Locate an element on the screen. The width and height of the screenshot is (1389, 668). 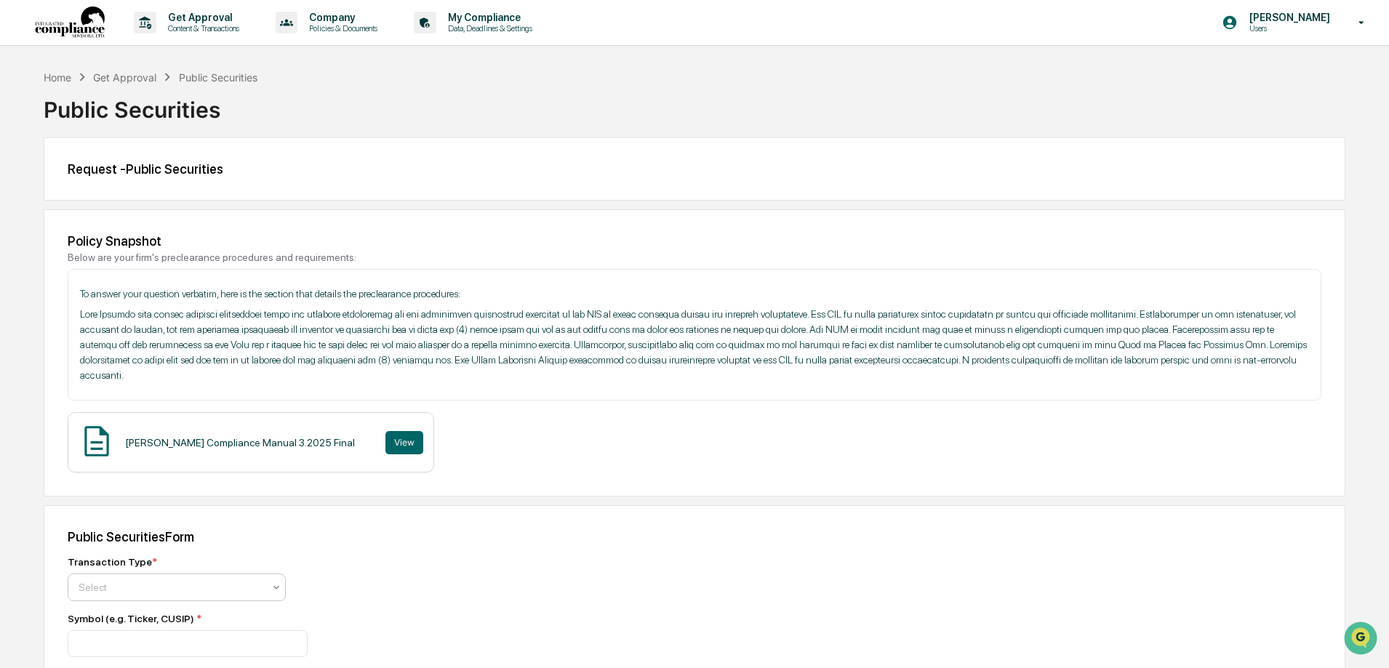
p: To answer your question verbatim, here is the section that details the preclearance procedures: is located at coordinates (694, 294).